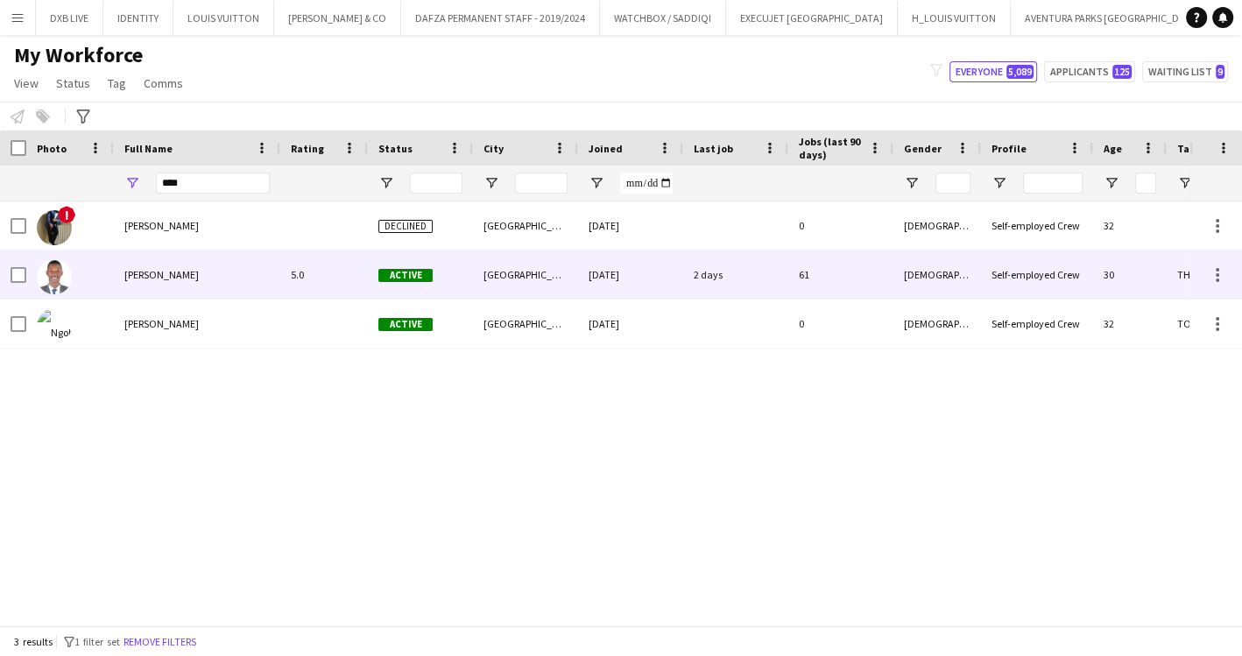 The width and height of the screenshot is (1242, 656). What do you see at coordinates (713, 148) in the screenshot?
I see `span: Last job` at bounding box center [713, 148].